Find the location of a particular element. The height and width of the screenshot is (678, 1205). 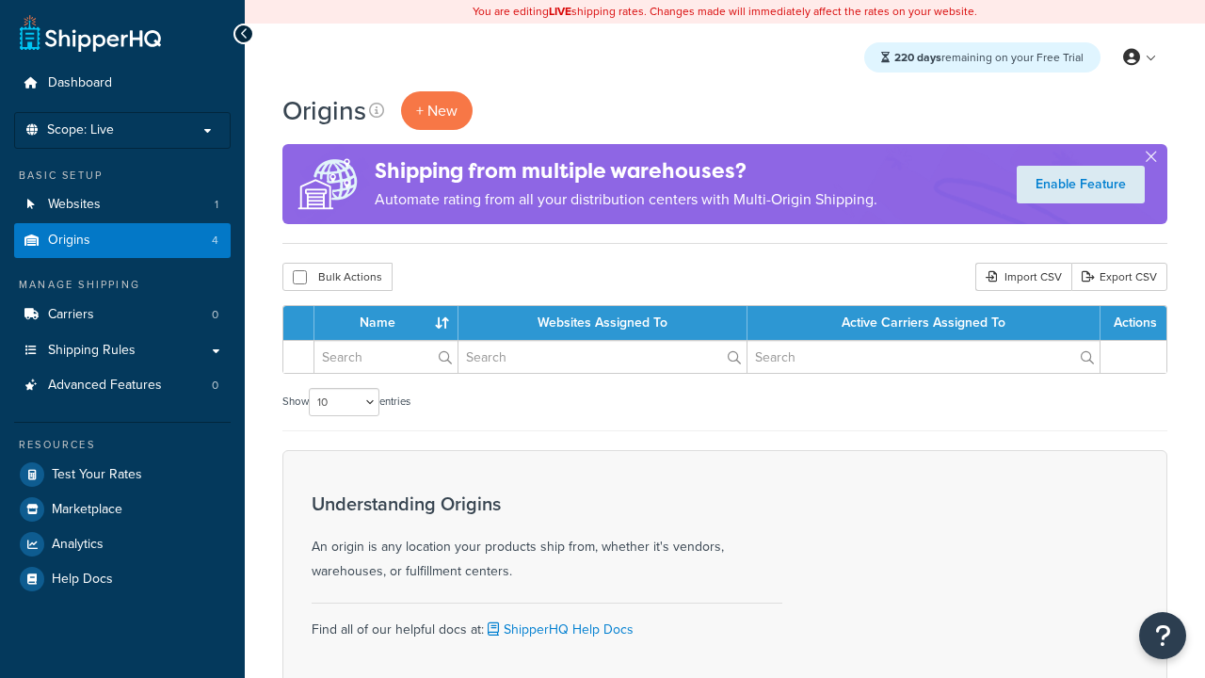

a: Shipping Rules is located at coordinates (122, 350).